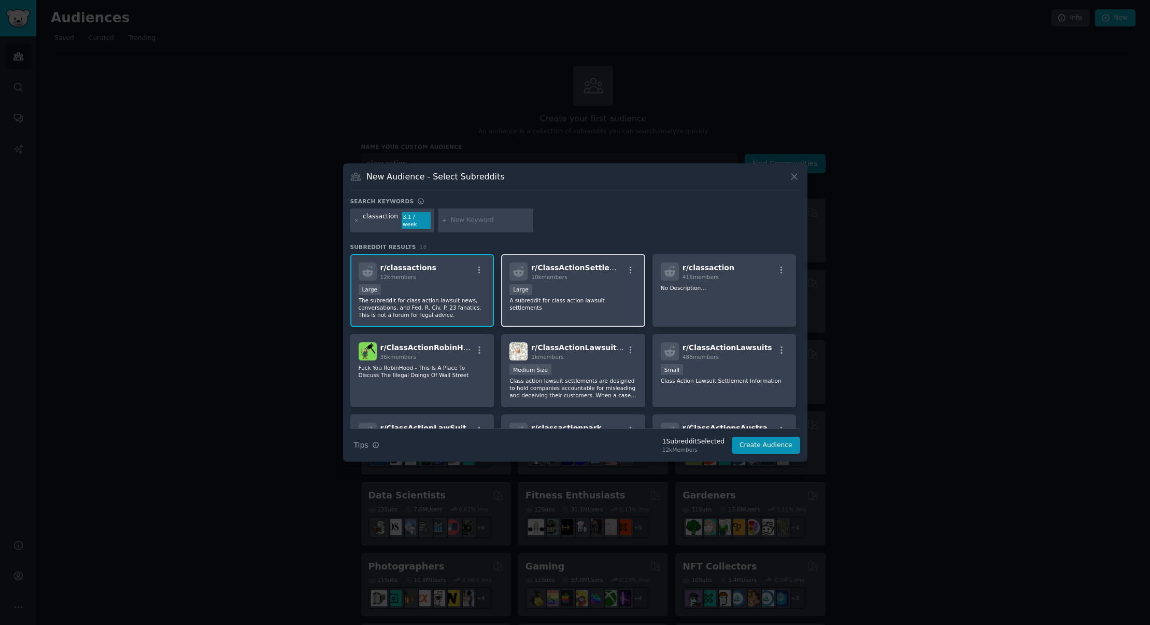 This screenshot has width=1150, height=625. Describe the element at coordinates (490, 220) in the screenshot. I see `input: New Keyword` at that location.